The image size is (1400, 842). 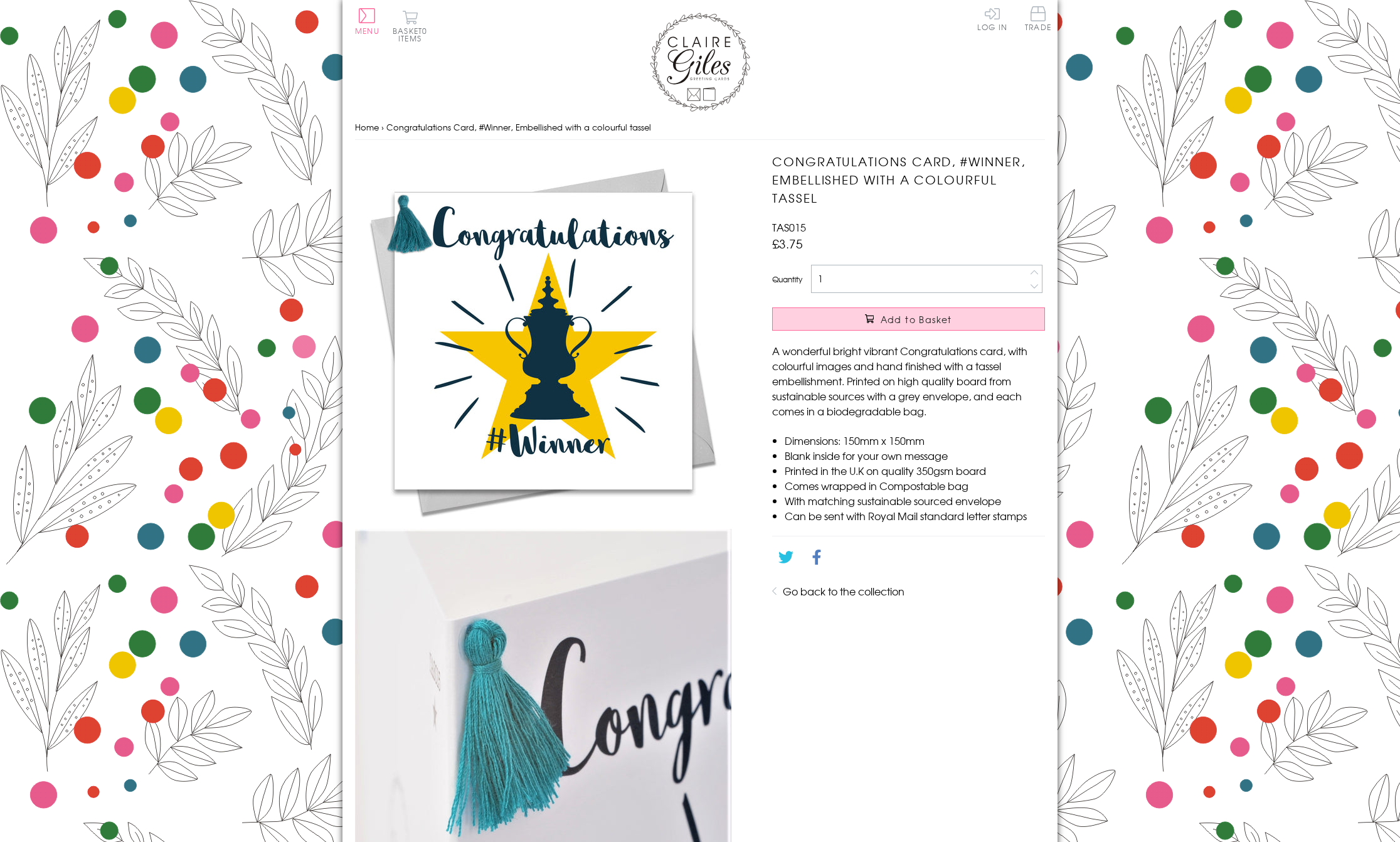 I want to click on a: Log In, so click(x=992, y=18).